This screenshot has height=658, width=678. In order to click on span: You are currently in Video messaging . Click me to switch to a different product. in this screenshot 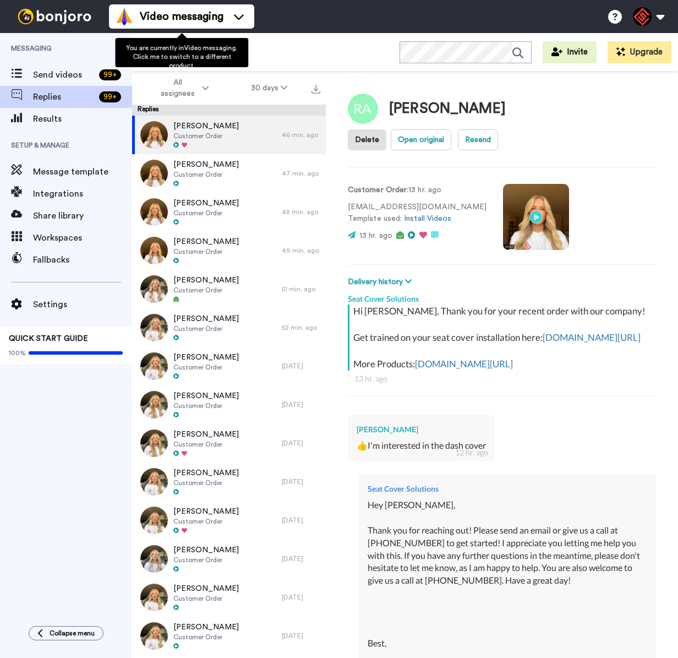, I will do `click(182, 57)`.